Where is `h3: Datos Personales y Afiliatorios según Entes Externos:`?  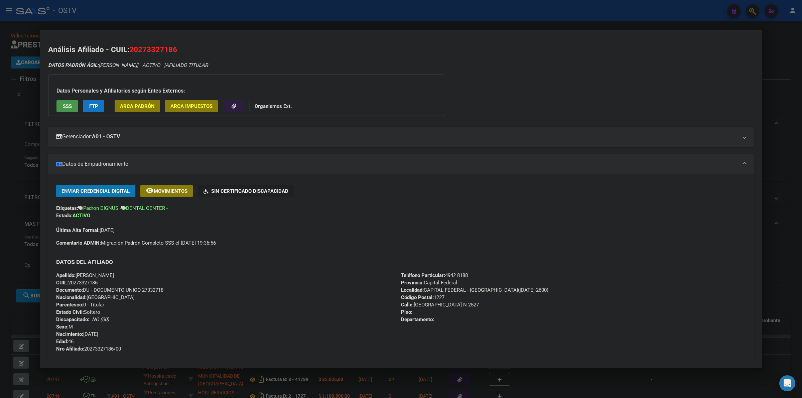
h3: Datos Personales y Afiliatorios según Entes Externos: is located at coordinates (246, 91).